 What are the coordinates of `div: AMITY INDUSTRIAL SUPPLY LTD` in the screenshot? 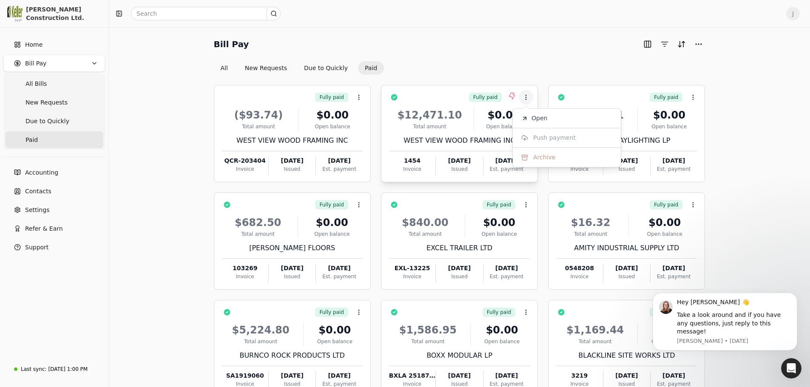 It's located at (626, 248).